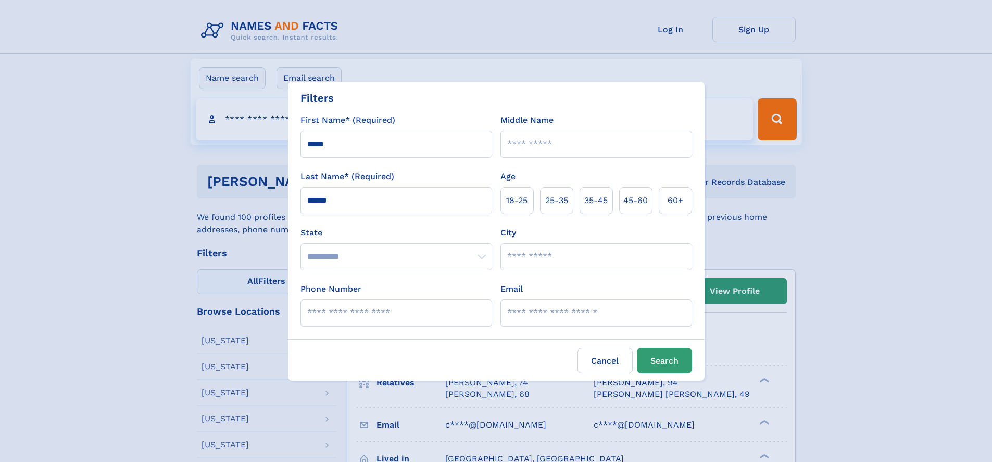 Image resolution: width=992 pixels, height=462 pixels. What do you see at coordinates (605, 360) in the screenshot?
I see `label: Cancel` at bounding box center [605, 360].